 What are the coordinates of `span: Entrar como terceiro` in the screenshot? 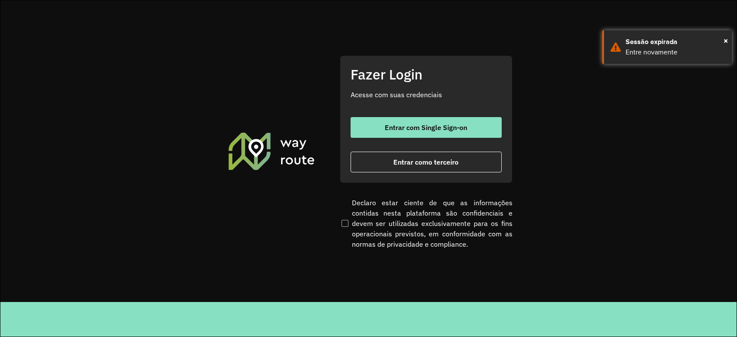 It's located at (426, 162).